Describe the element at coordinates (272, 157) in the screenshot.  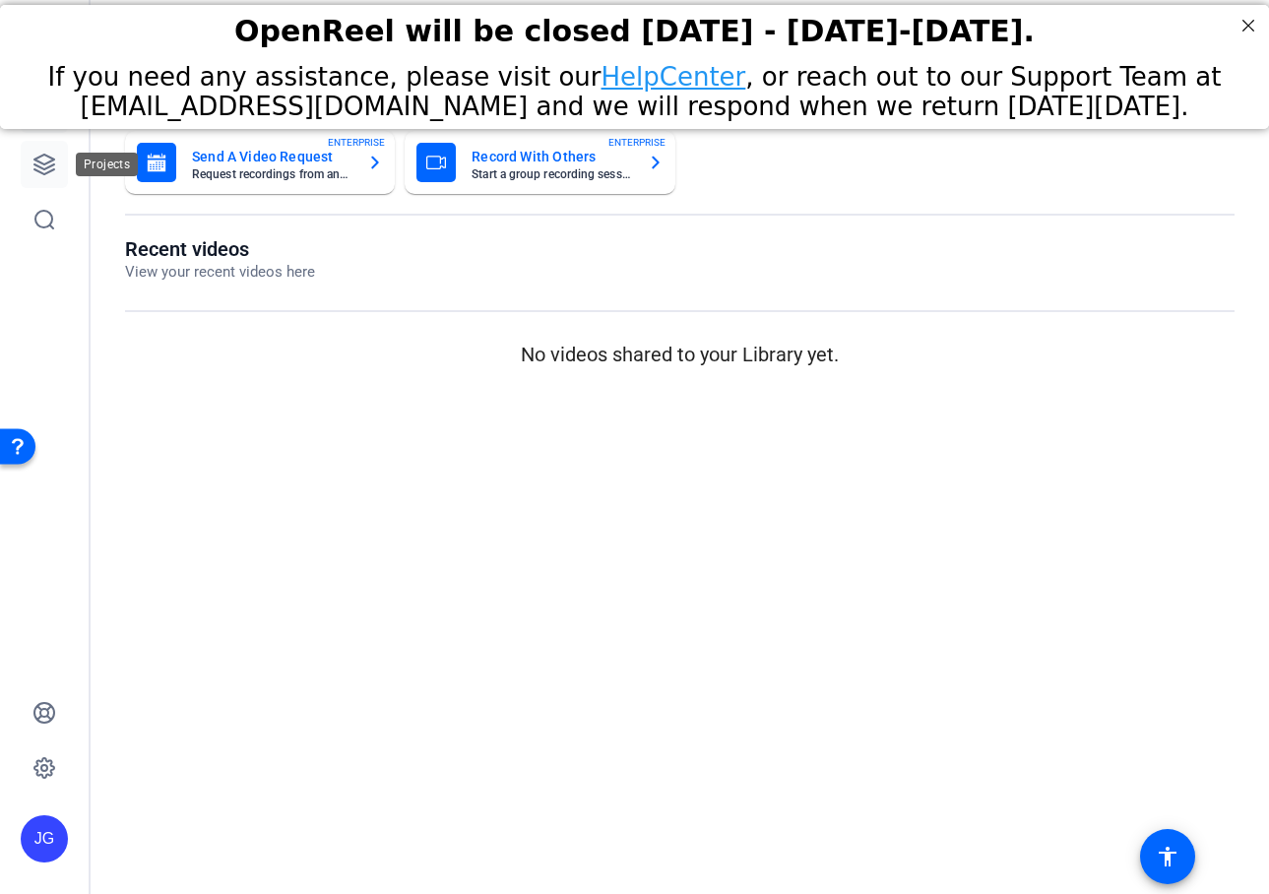
I see `mat-card-title: Send A Video Request` at that location.